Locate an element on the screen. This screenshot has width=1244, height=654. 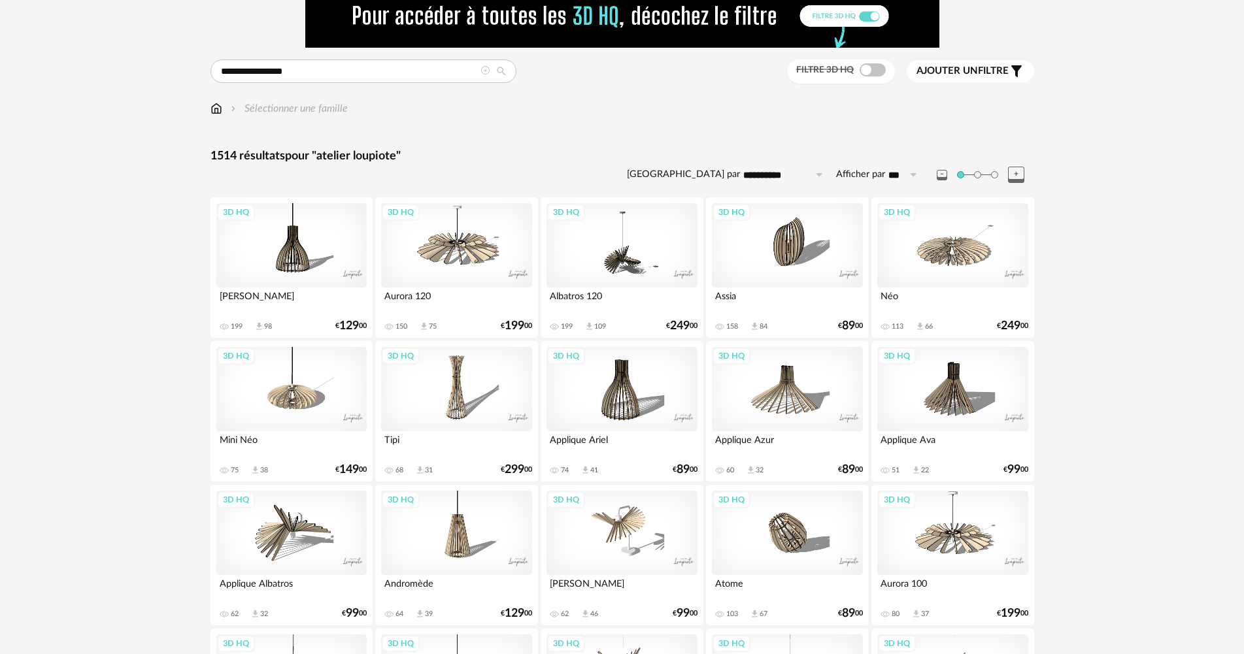
div: 38 is located at coordinates (264, 471).